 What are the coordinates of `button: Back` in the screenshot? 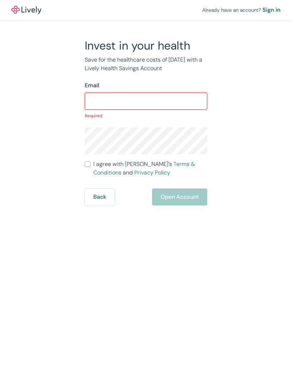 It's located at (100, 197).